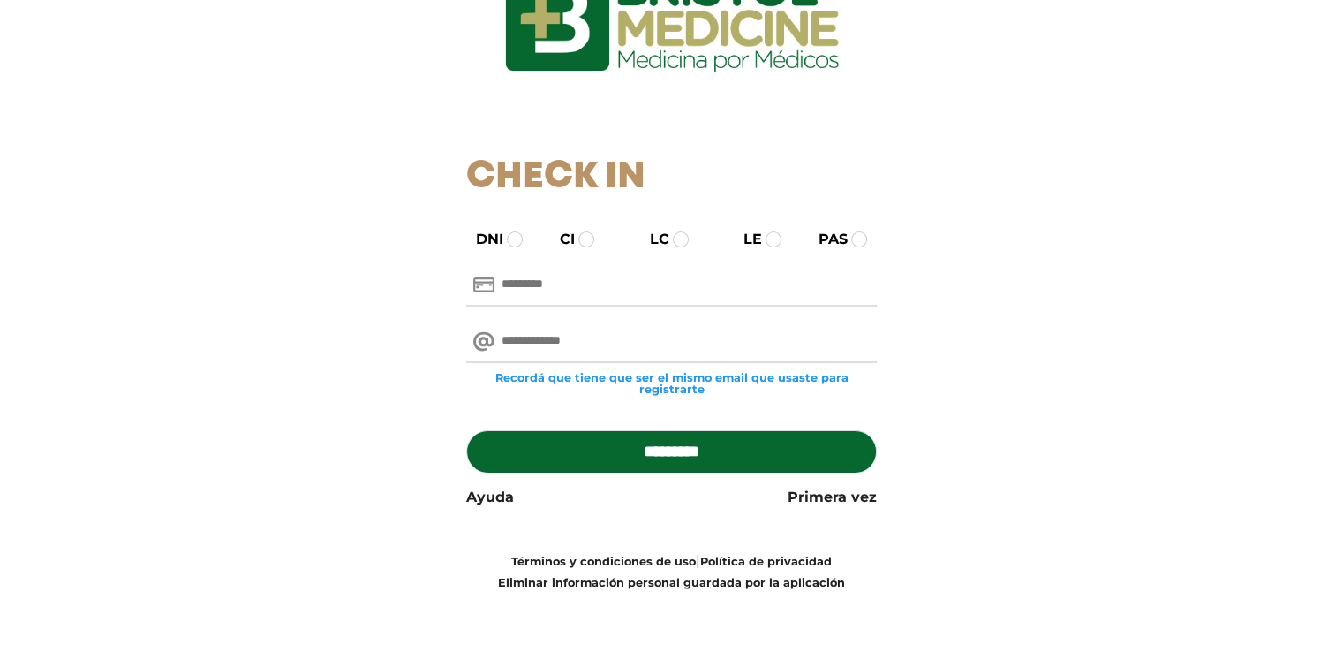 The width and height of the screenshot is (1343, 645). What do you see at coordinates (766, 561) in the screenshot?
I see `a: Política de privacidad` at bounding box center [766, 561].